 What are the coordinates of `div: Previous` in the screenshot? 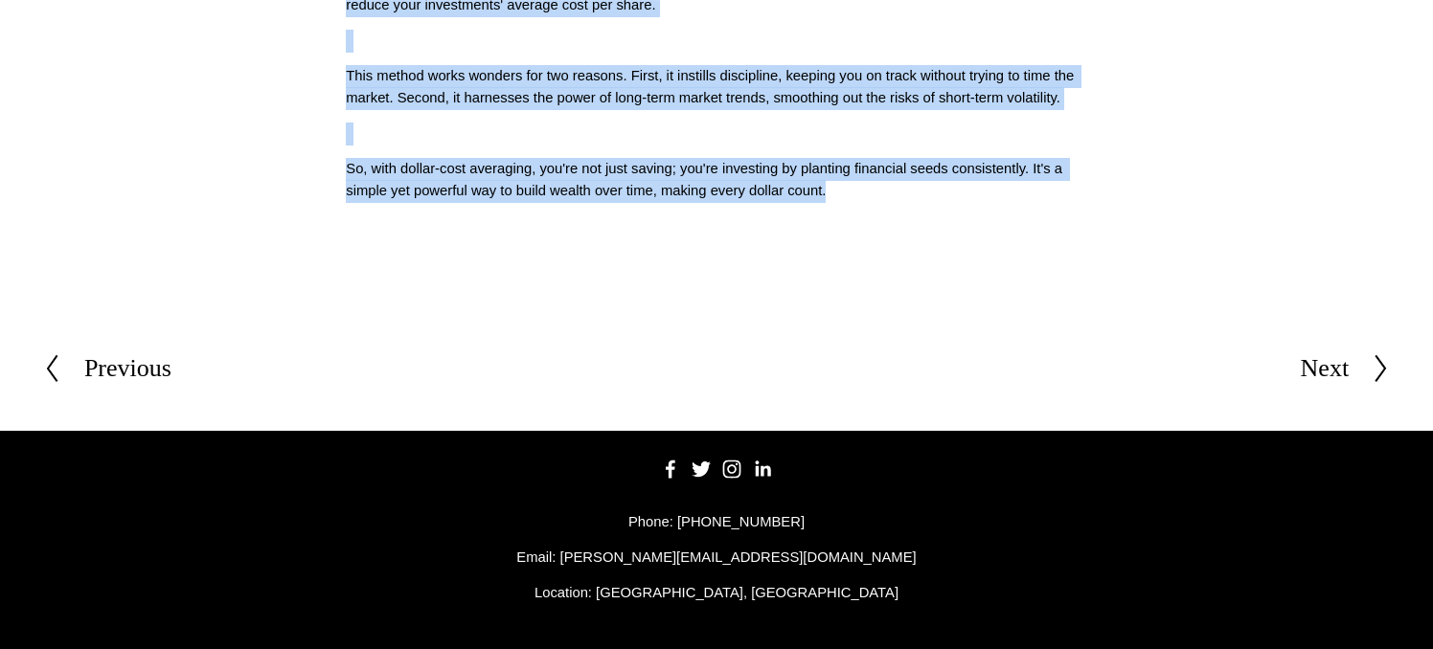 It's located at (127, 369).